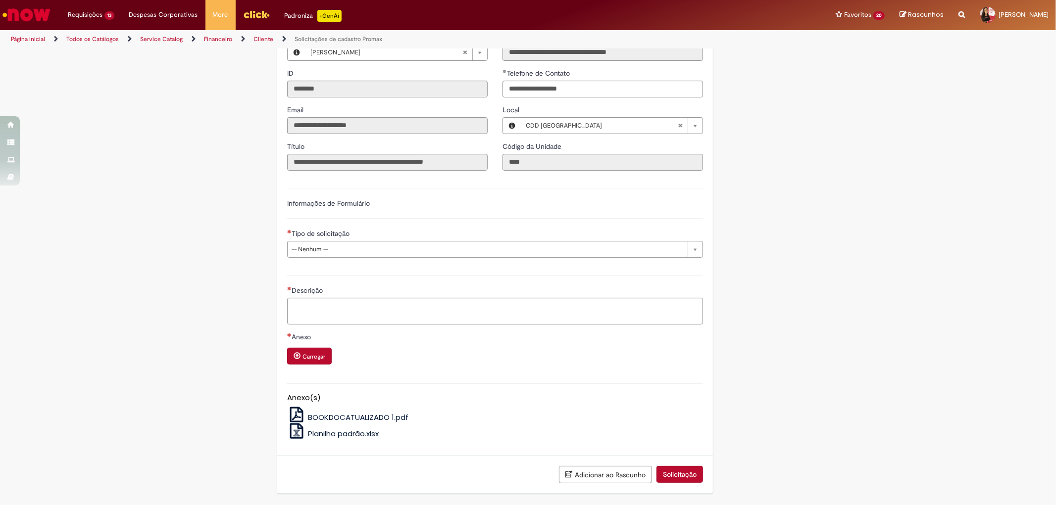  I want to click on span: Somente leitura - ID, so click(291, 73).